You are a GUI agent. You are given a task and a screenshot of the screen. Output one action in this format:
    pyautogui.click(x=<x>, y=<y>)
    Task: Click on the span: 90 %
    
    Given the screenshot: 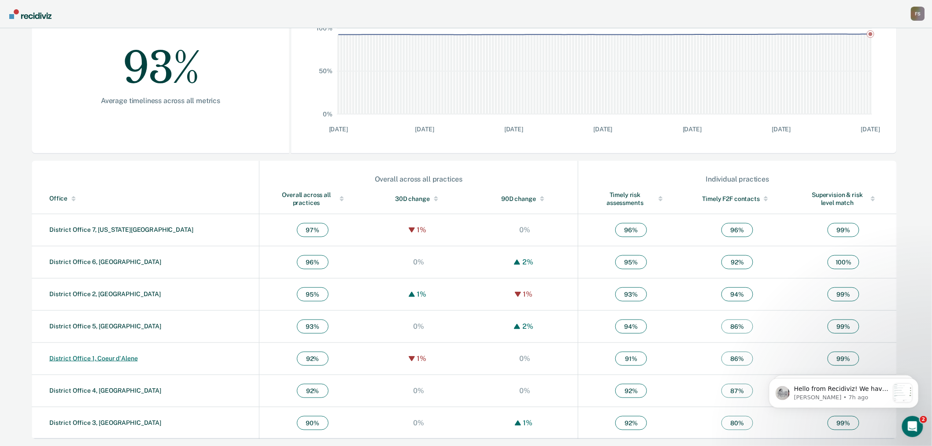 What is the action you would take?
    pyautogui.click(x=313, y=423)
    